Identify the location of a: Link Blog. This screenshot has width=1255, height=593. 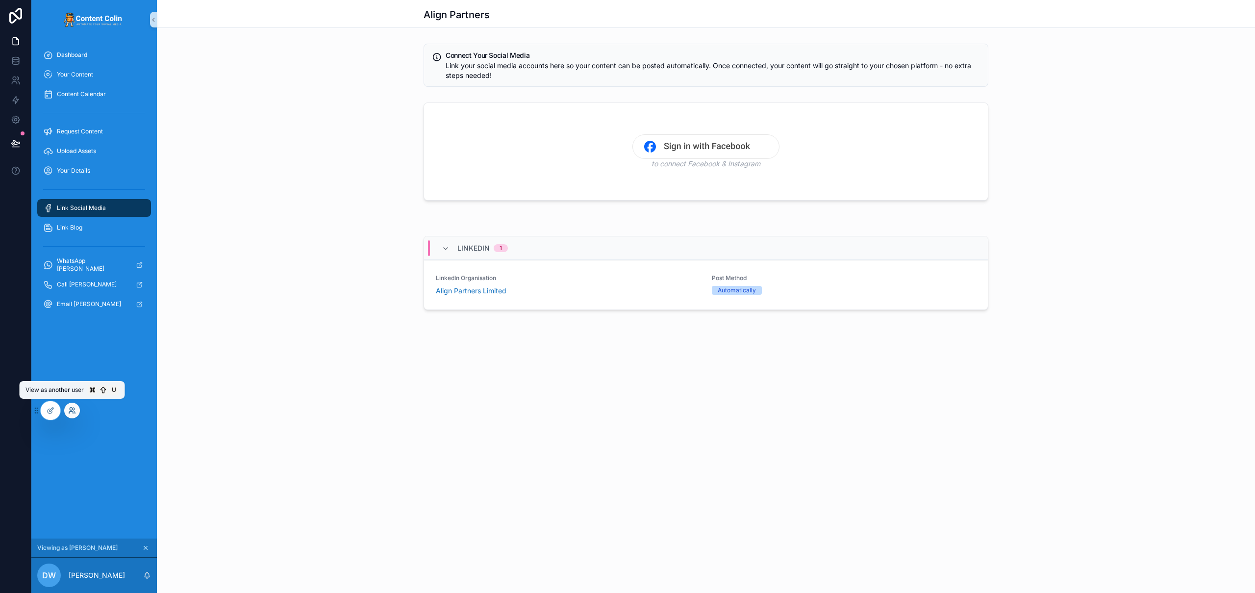
(94, 227).